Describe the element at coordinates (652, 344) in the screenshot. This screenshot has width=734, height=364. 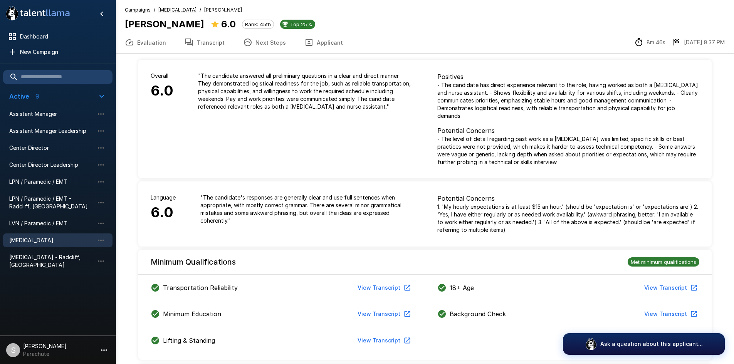
I see `p: Ask a question about this applicant...` at that location.